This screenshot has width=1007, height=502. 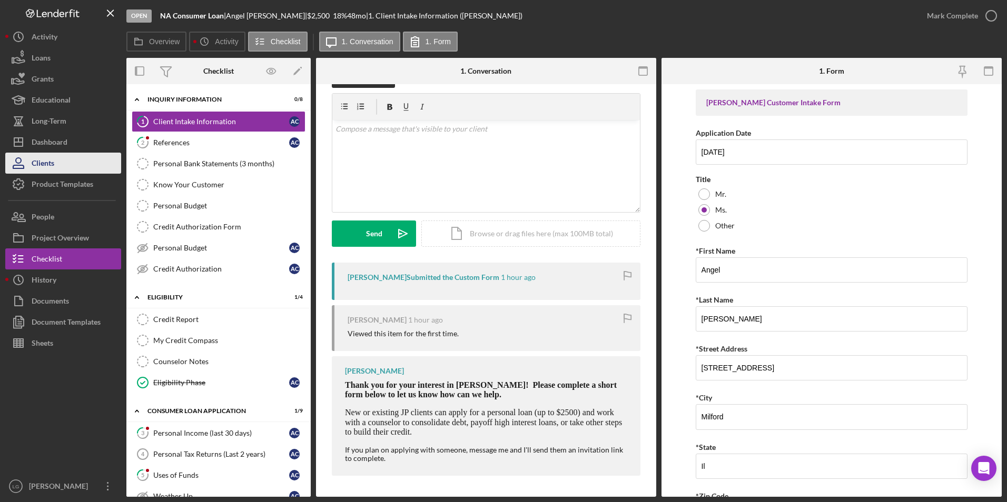 What do you see at coordinates (63, 121) in the screenshot?
I see `a: Long-Term` at bounding box center [63, 121].